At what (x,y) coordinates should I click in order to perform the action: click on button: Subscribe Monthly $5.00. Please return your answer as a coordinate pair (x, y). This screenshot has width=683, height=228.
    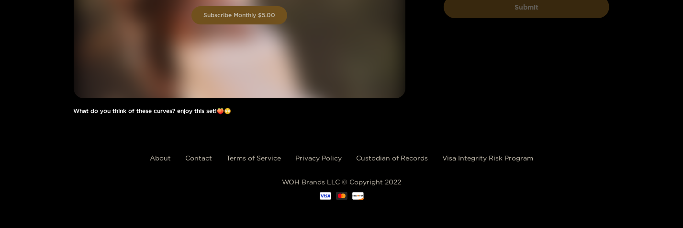
    Looking at the image, I should click on (239, 15).